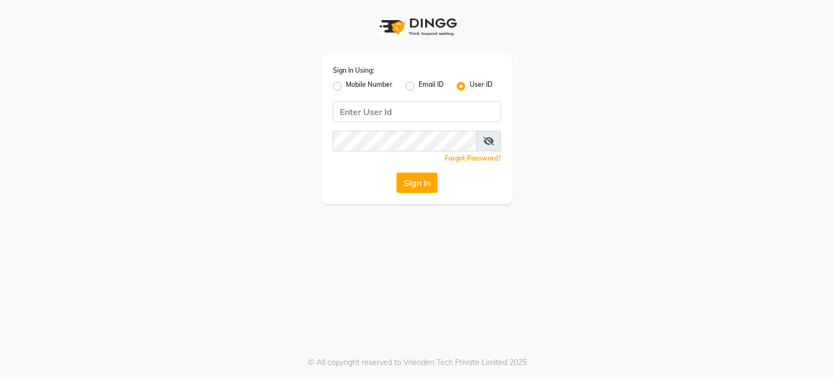 The width and height of the screenshot is (834, 377). What do you see at coordinates (369, 86) in the screenshot?
I see `label: Mobile Number` at bounding box center [369, 86].